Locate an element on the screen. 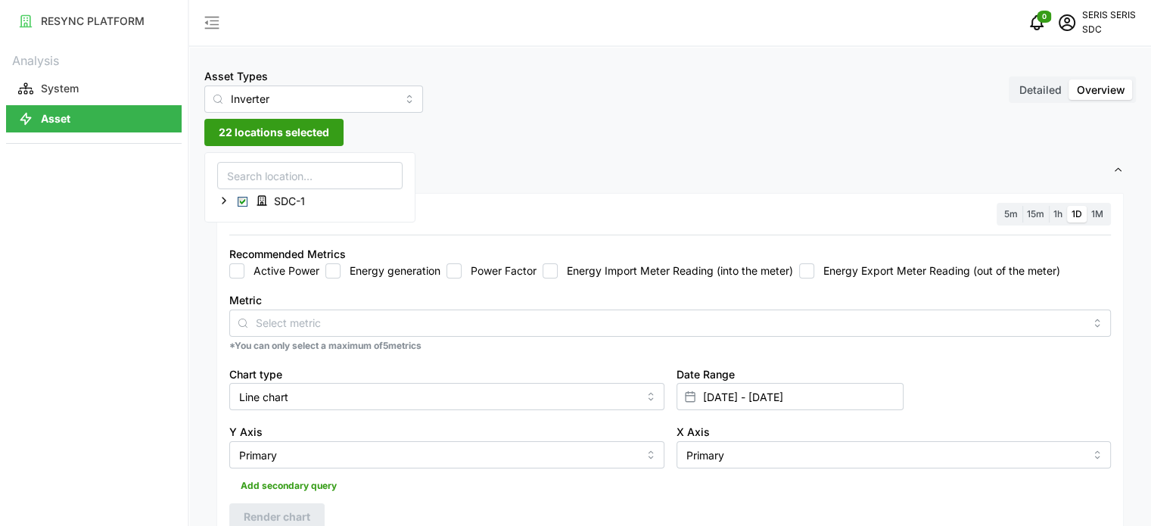  label: Power Factor is located at coordinates (499, 271).